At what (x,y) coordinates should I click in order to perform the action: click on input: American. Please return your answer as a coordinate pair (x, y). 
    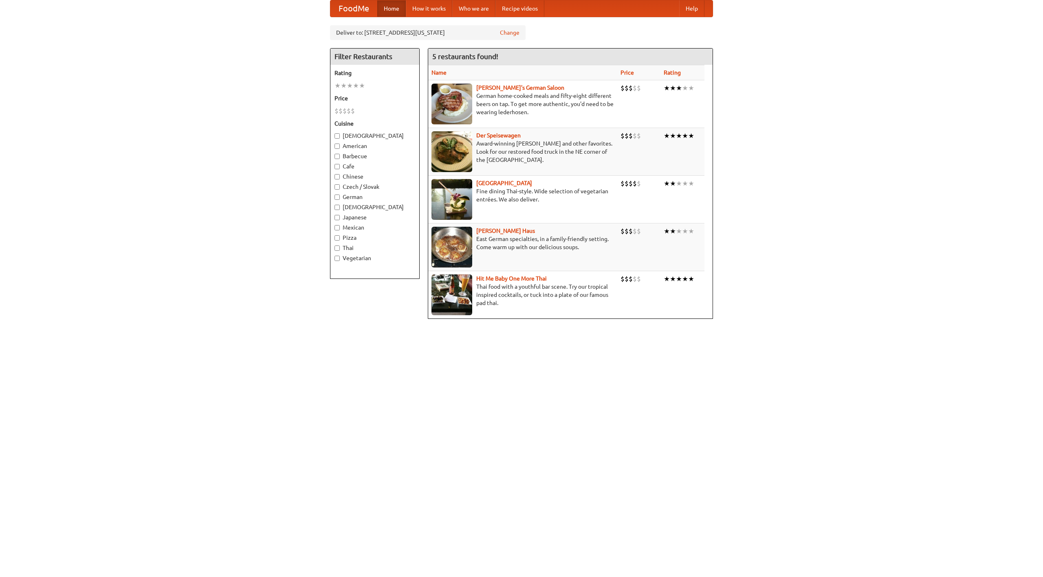
    Looking at the image, I should click on (337, 146).